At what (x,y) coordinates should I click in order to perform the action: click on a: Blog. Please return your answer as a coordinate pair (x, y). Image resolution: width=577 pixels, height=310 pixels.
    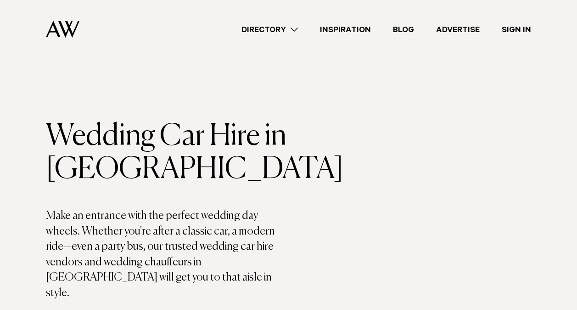
    Looking at the image, I should click on (404, 29).